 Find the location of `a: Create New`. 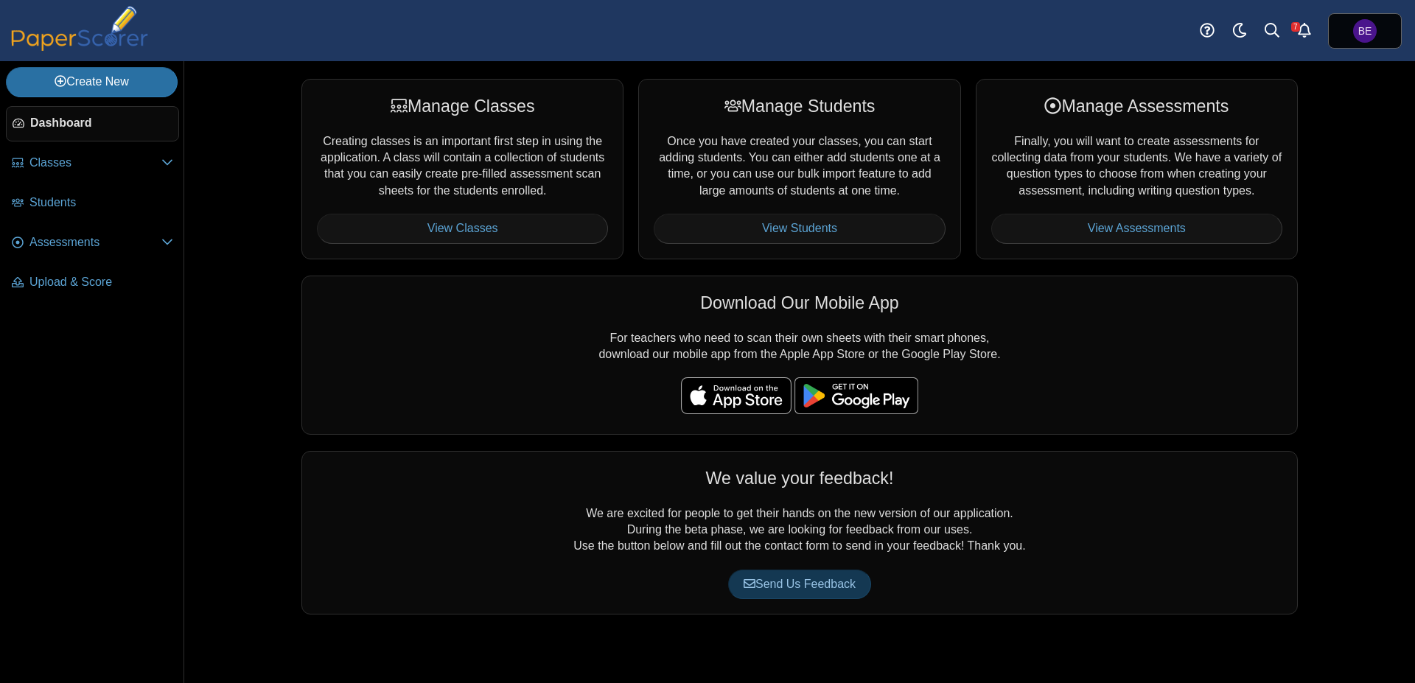

a: Create New is located at coordinates (91, 82).